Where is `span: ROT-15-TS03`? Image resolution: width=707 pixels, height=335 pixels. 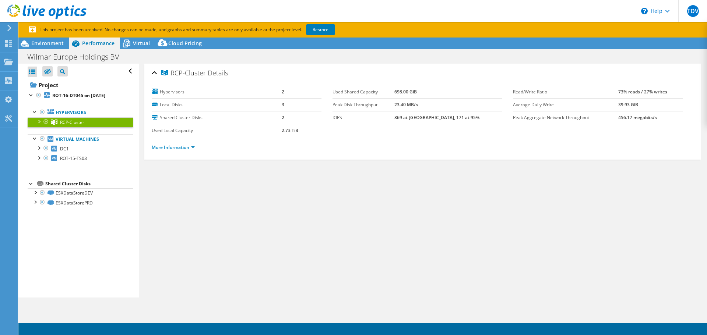
span: ROT-15-TS03 is located at coordinates (73, 158).